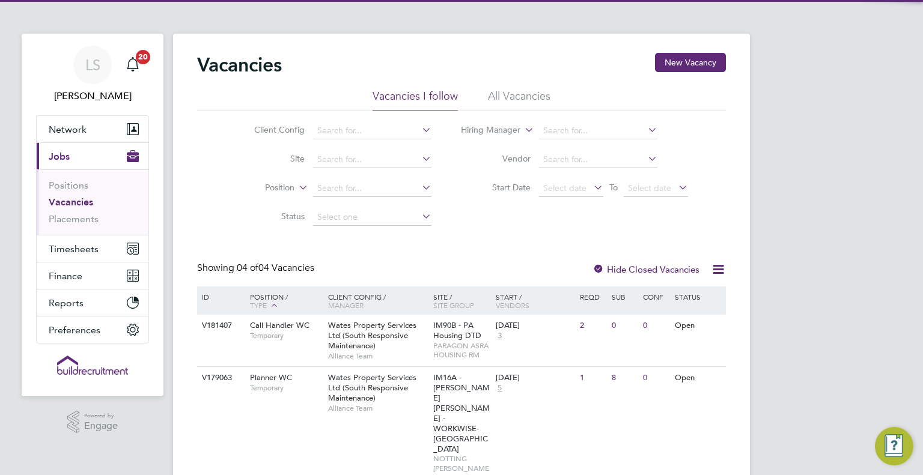 Image resolution: width=923 pixels, height=475 pixels. Describe the element at coordinates (461, 350) in the screenshot. I see `span: PARAGON ASRA HOUSING RM` at that location.